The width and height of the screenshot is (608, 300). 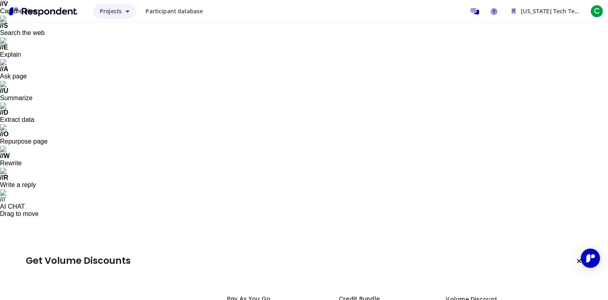 What do you see at coordinates (78, 261) in the screenshot?
I see `h1: Get Volume Discounts` at bounding box center [78, 261].